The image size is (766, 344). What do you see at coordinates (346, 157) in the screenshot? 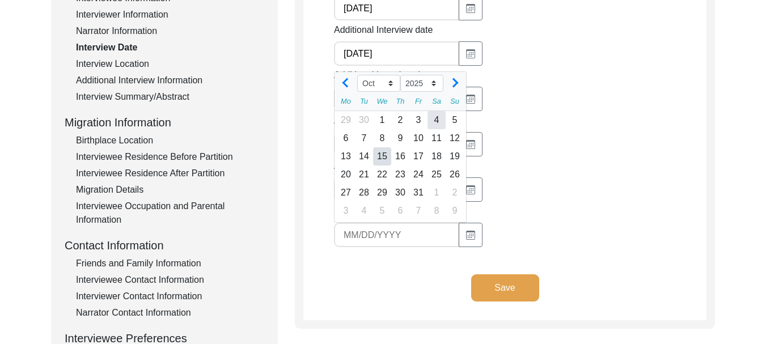
I see `div: Monday, October 13, 2025` at bounding box center [346, 157].